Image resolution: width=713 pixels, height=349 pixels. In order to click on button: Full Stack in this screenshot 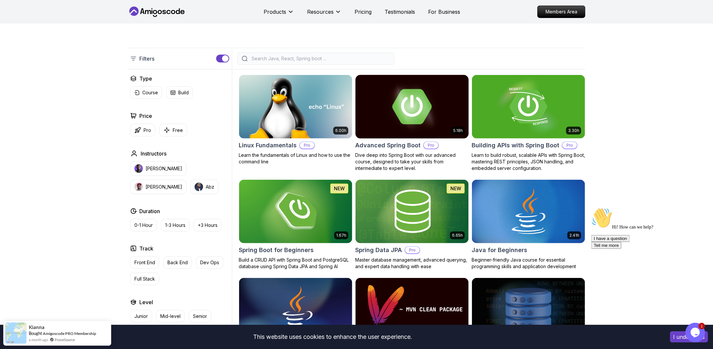, I will do `click(145, 279)`.